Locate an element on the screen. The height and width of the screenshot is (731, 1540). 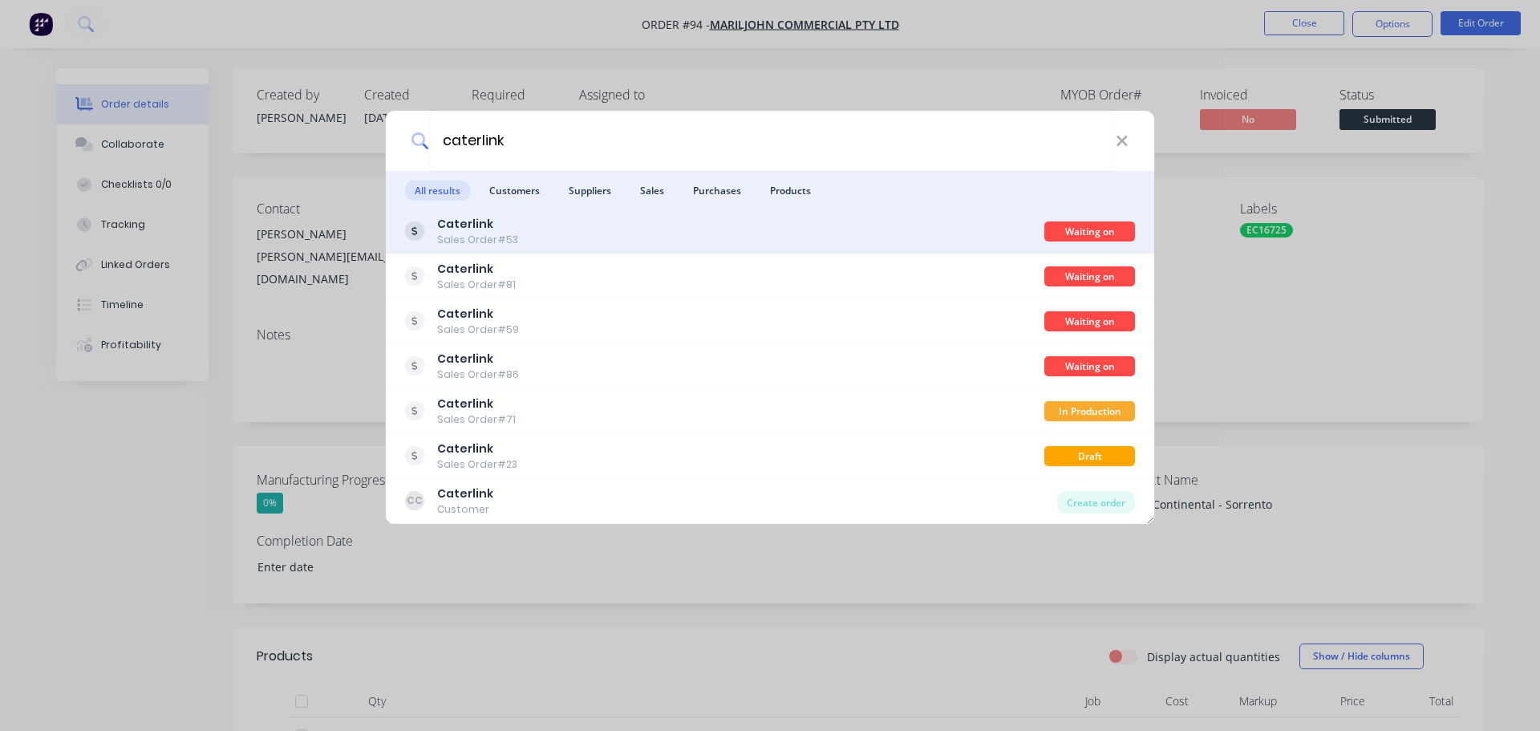
div: Sales Order #81 is located at coordinates (476, 285).